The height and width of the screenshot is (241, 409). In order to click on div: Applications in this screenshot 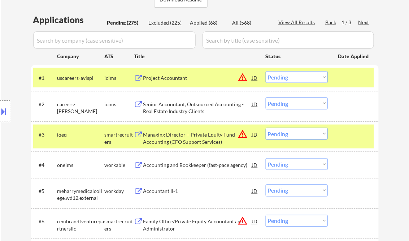, I will do `click(69, 20)`.